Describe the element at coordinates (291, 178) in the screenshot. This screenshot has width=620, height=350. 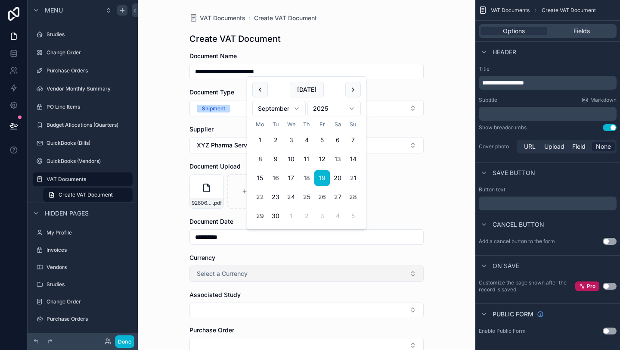
I see `button: Wednesday, 17 September 2025` at that location.